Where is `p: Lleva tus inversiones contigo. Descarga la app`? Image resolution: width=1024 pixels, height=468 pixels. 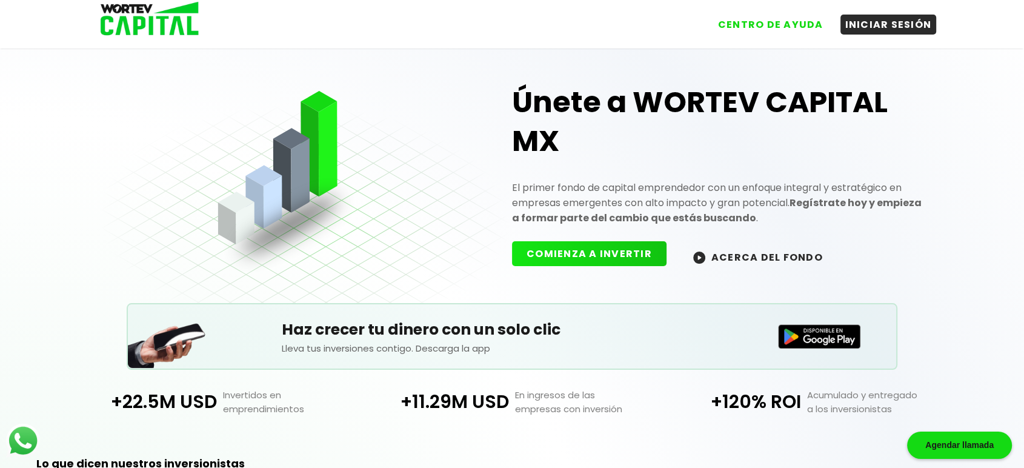 p: Lleva tus inversiones contigo. Descarga la app is located at coordinates (512, 348).